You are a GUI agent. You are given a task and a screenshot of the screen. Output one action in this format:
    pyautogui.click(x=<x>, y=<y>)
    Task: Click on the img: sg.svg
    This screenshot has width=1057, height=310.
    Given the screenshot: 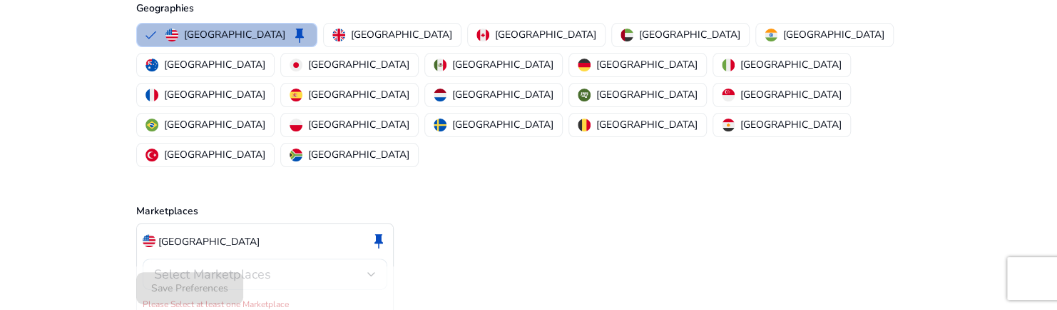 What is the action you would take?
    pyautogui.click(x=728, y=95)
    